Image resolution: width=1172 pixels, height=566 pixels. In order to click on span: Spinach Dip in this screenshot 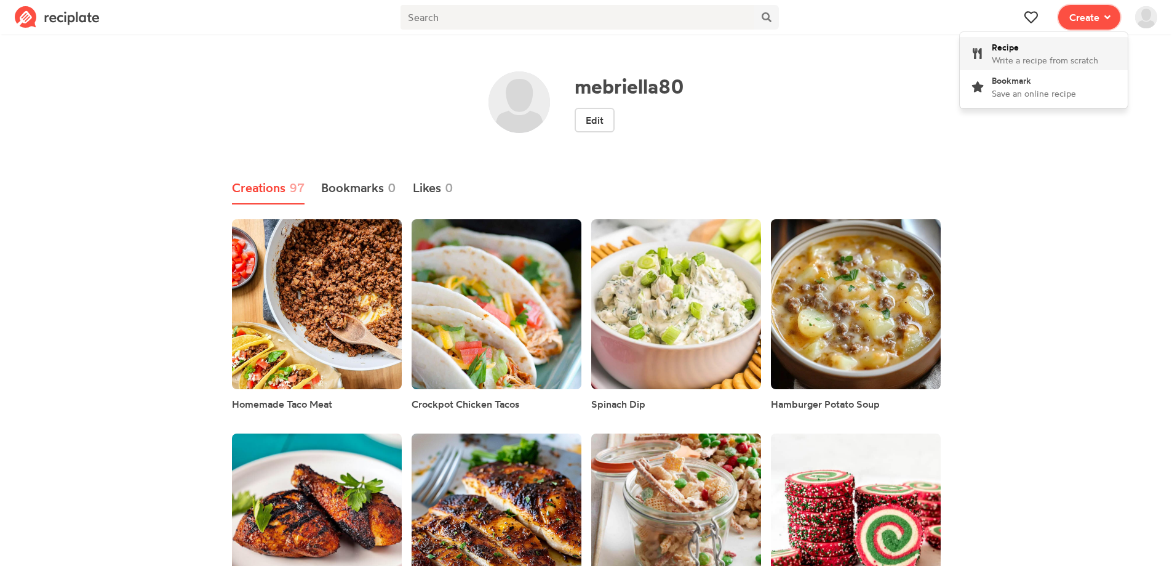, I will do `click(618, 404)`.